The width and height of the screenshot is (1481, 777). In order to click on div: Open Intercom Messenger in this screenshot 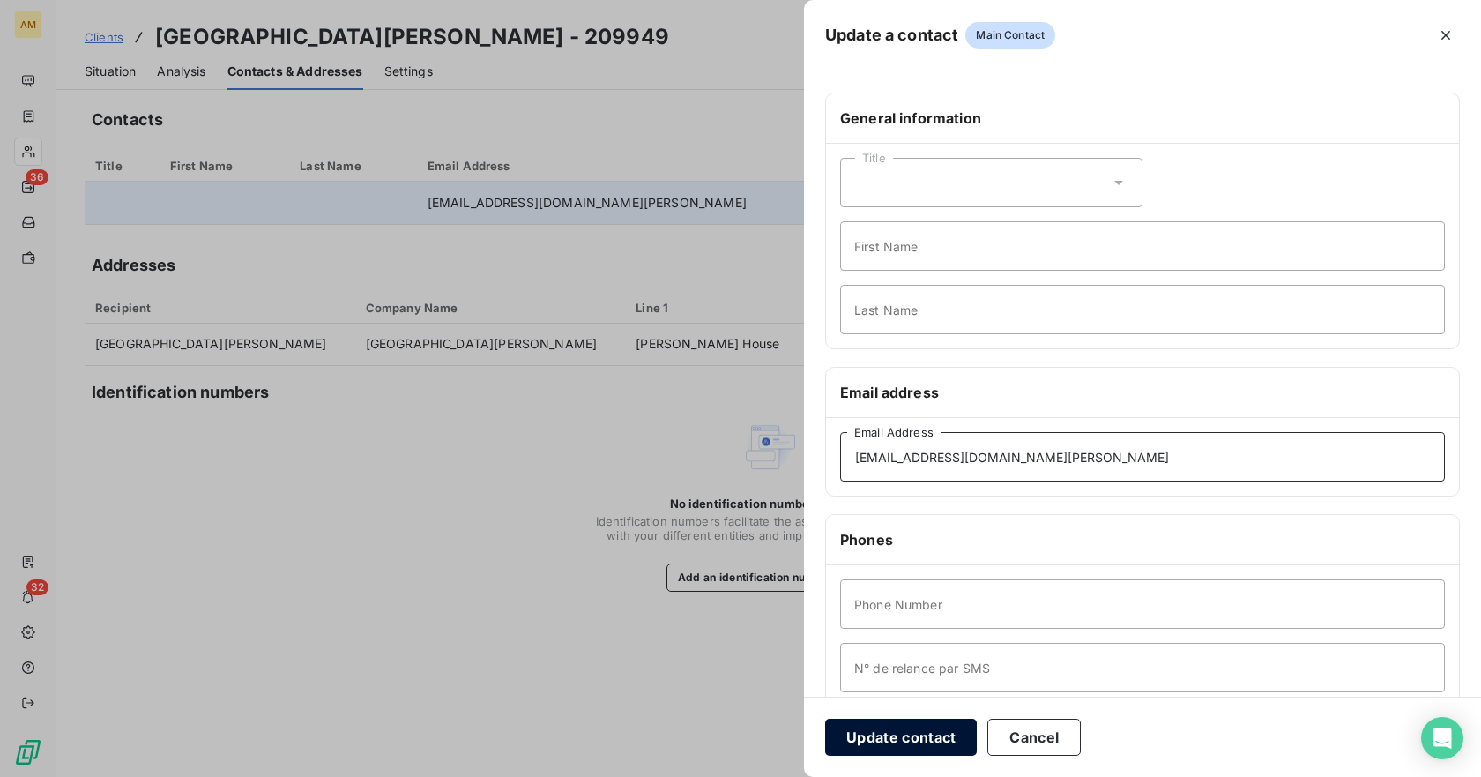, I will do `click(1442, 738)`.